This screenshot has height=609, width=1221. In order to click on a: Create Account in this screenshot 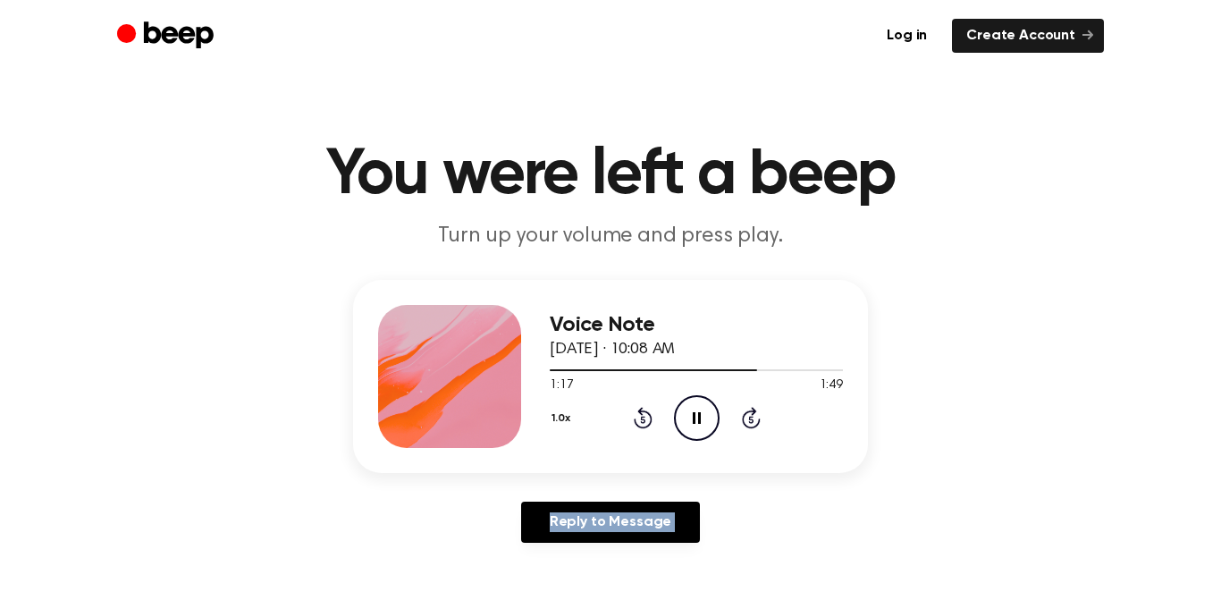, I will do `click(1028, 36)`.